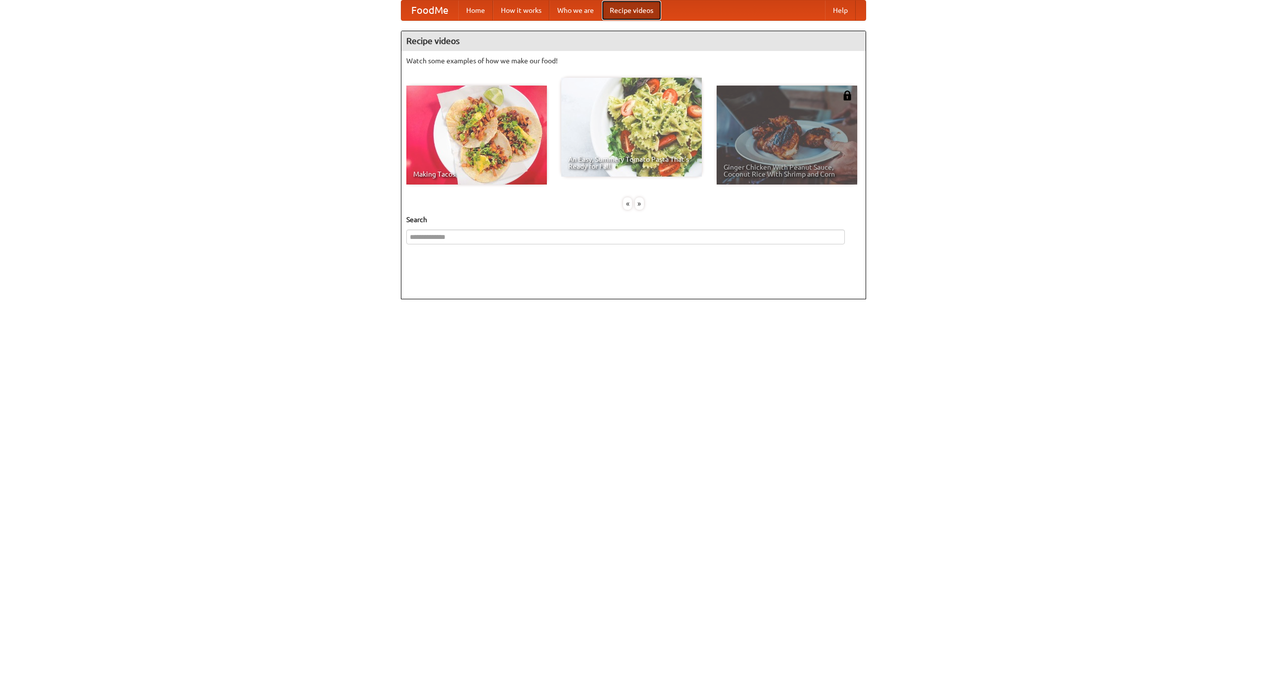 The height and width of the screenshot is (700, 1267). I want to click on h4: Recipe videos, so click(633, 41).